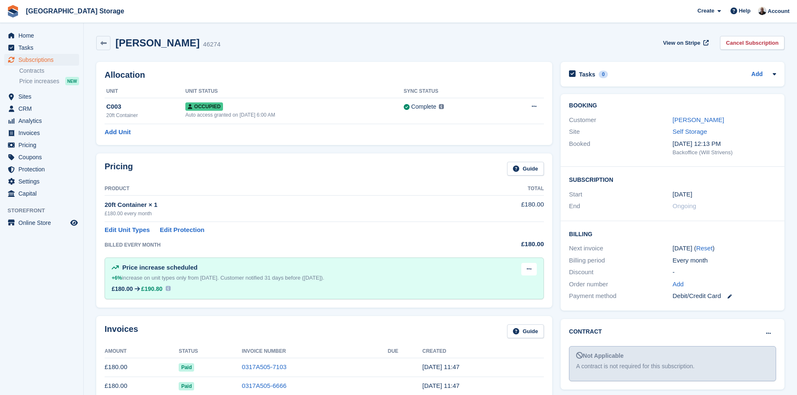 The height and width of the screenshot is (395, 797). I want to click on span: Coupons, so click(44, 157).